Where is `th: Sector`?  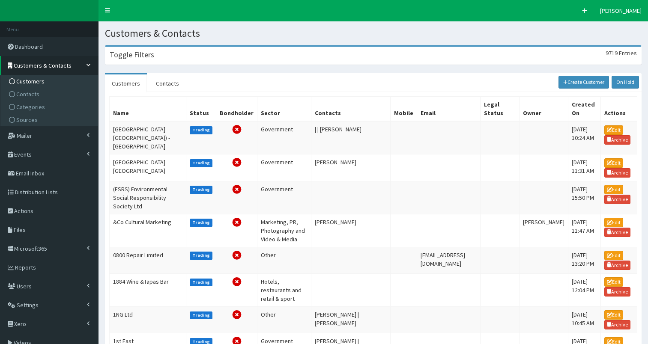
th: Sector is located at coordinates (284, 109).